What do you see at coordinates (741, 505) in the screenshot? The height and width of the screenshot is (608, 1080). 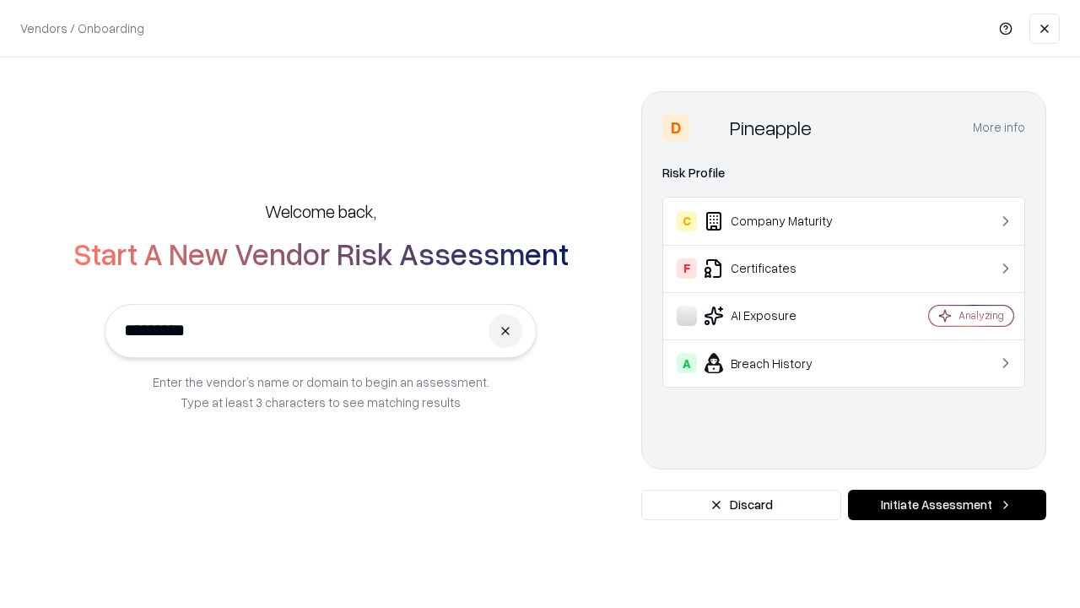 I see `button: Discard` at bounding box center [741, 505].